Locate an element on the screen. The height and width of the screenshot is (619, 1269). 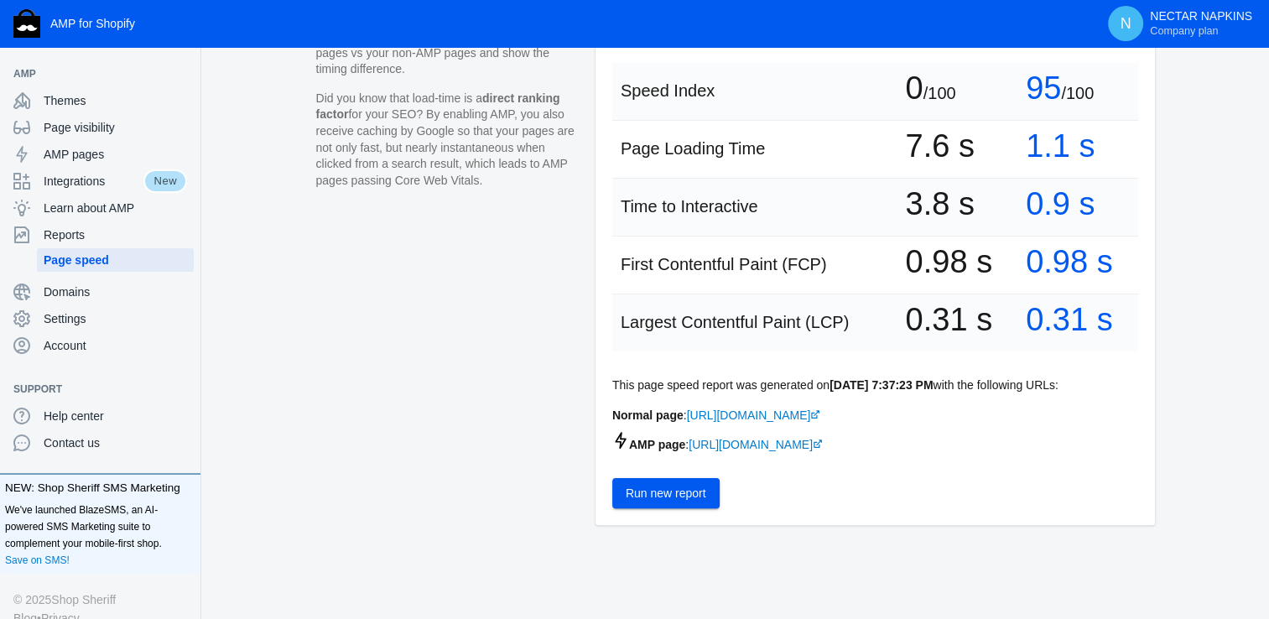
img: Shop Sheriff Logo is located at coordinates (27, 23).